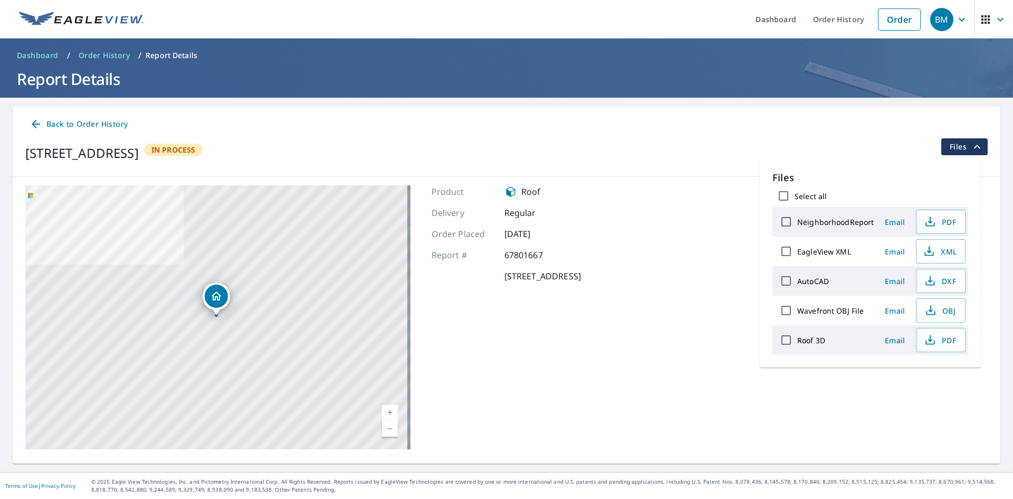  I want to click on span: OBJ, so click(940, 310).